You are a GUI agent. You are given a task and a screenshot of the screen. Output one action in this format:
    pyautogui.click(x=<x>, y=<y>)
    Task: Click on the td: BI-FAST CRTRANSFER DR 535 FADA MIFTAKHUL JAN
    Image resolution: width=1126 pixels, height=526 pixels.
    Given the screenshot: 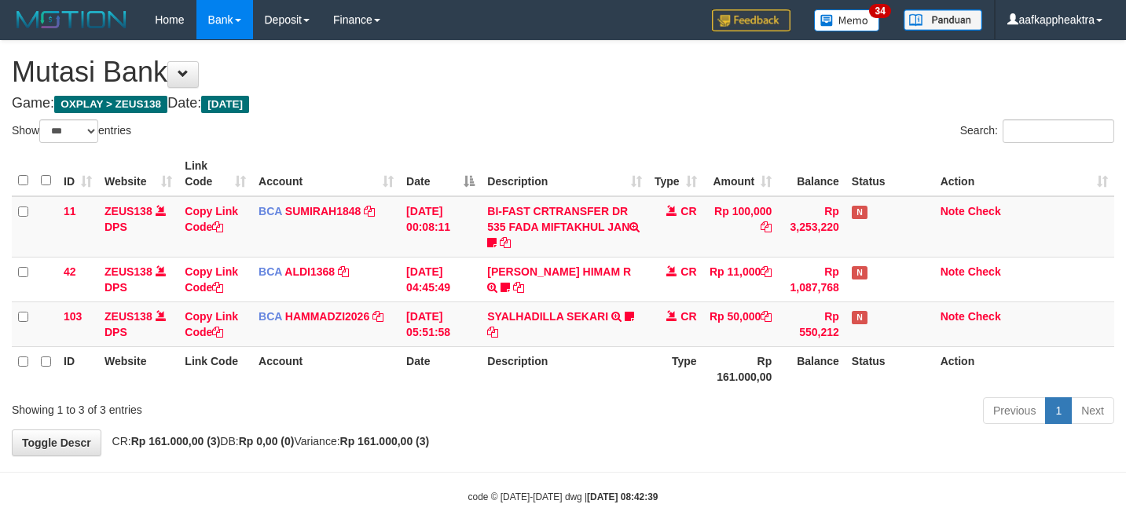 What is the action you would take?
    pyautogui.click(x=564, y=227)
    